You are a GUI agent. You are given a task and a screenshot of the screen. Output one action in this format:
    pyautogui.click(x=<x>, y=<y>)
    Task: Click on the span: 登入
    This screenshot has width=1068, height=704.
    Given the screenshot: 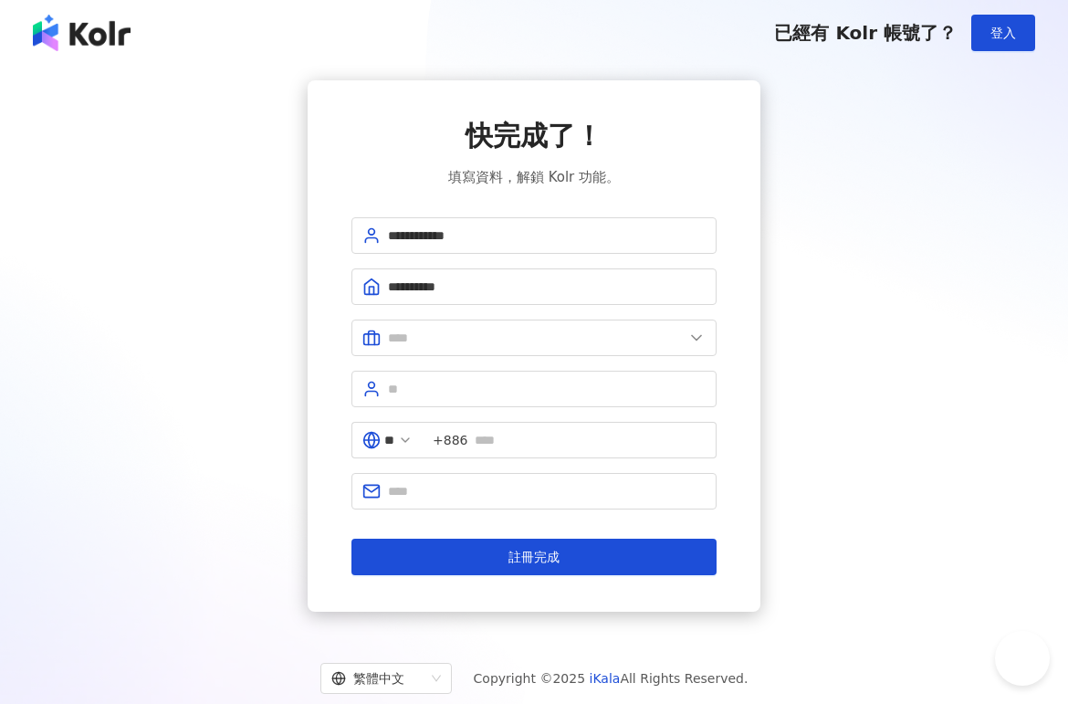 What is the action you would take?
    pyautogui.click(x=1003, y=33)
    